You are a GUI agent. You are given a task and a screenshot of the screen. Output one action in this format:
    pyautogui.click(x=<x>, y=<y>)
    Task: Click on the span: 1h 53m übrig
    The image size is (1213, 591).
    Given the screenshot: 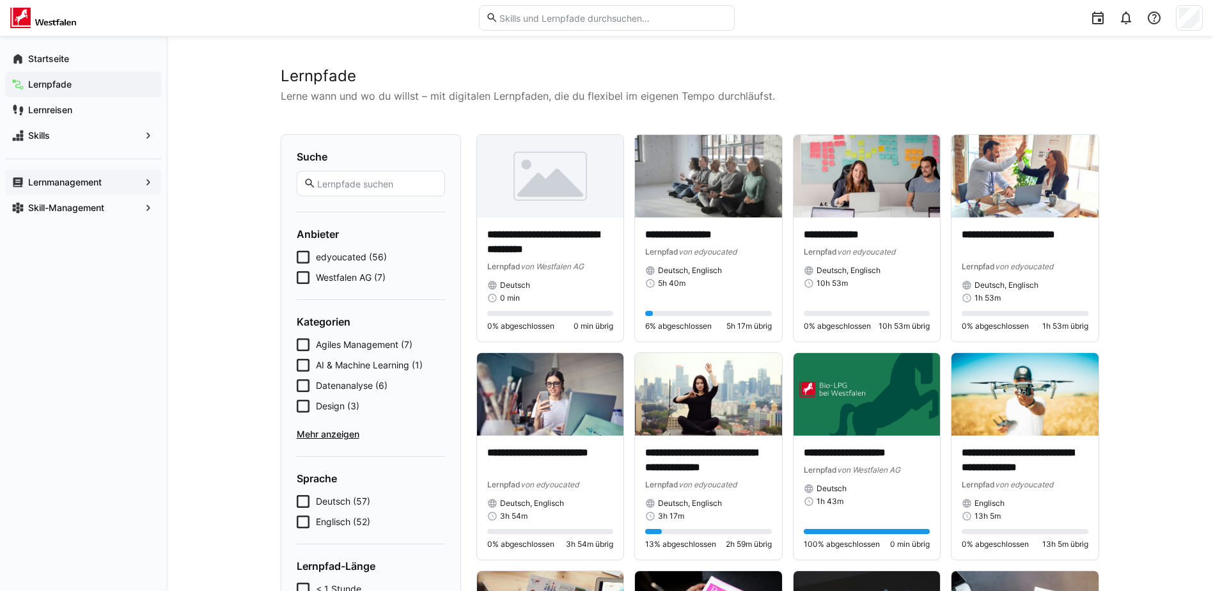 What is the action you would take?
    pyautogui.click(x=1066, y=326)
    